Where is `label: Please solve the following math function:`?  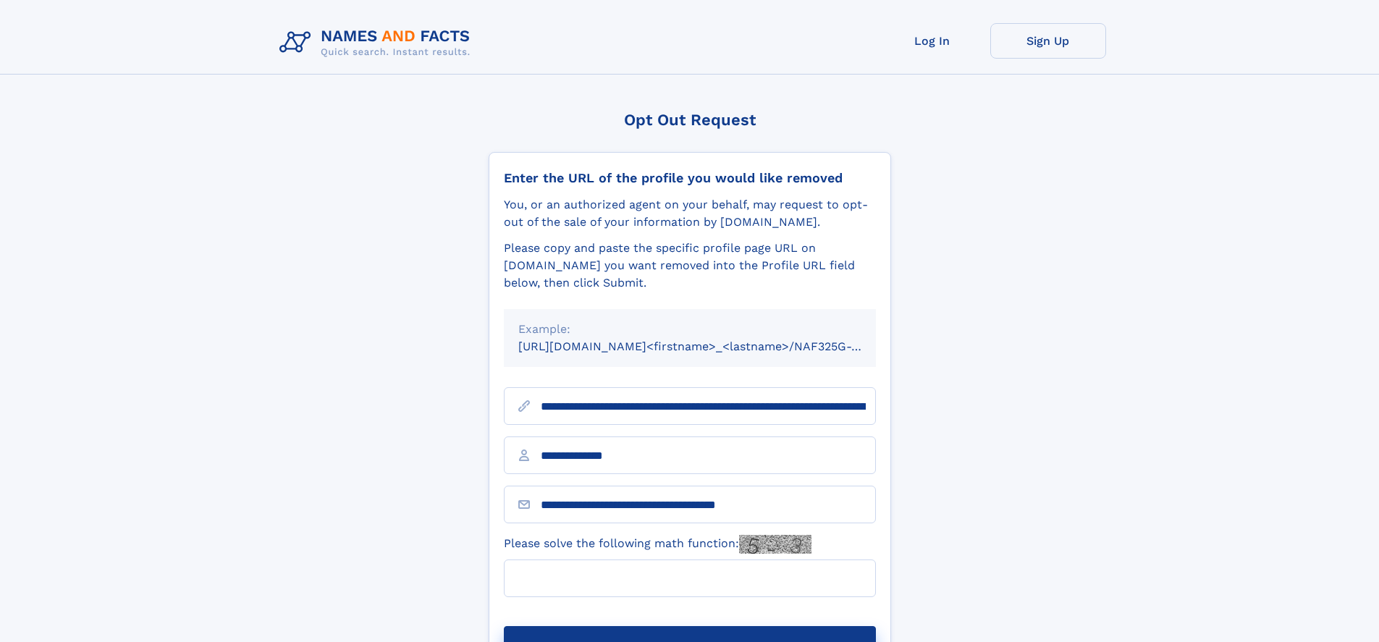
label: Please solve the following math function: is located at coordinates (657, 544).